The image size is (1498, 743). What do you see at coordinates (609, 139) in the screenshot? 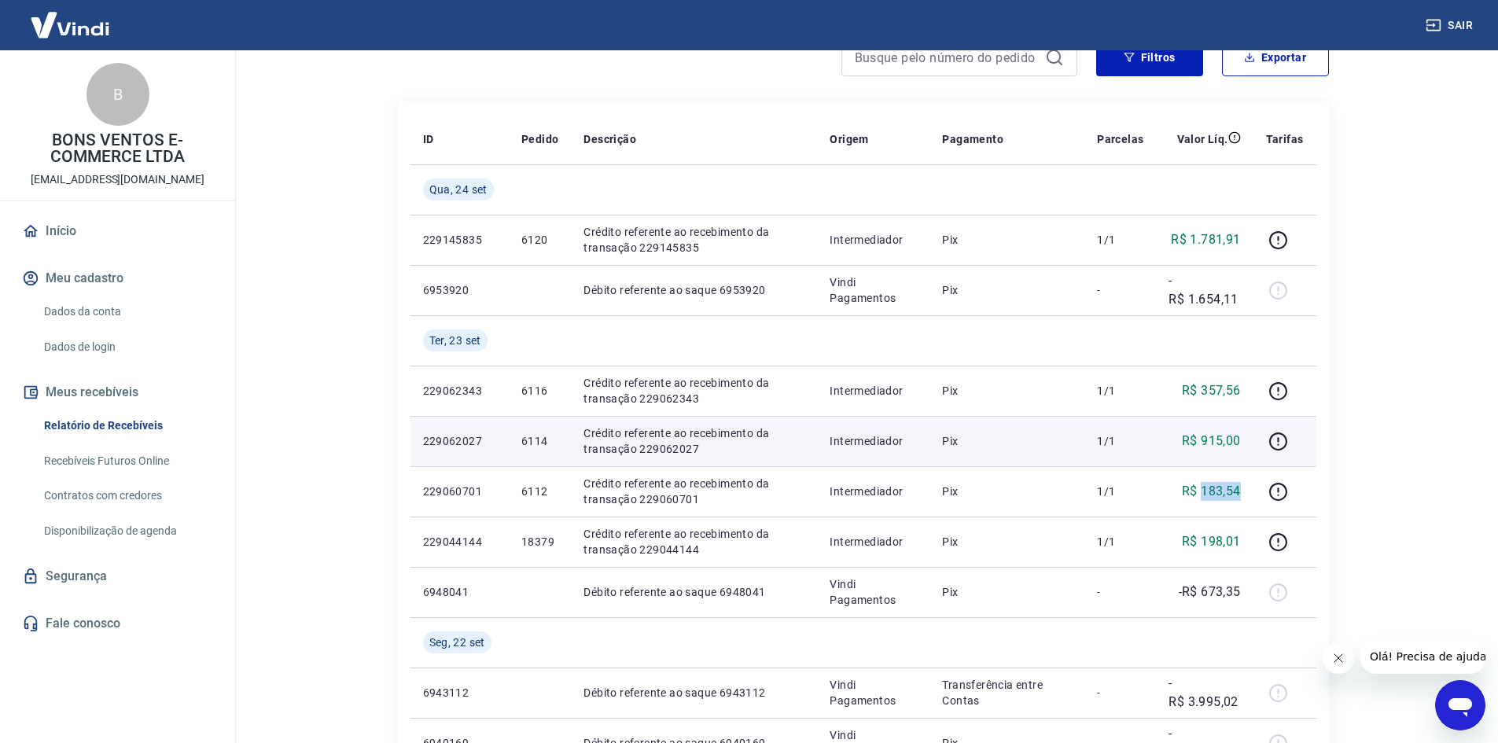
I see `p: Descrição` at bounding box center [609, 139].